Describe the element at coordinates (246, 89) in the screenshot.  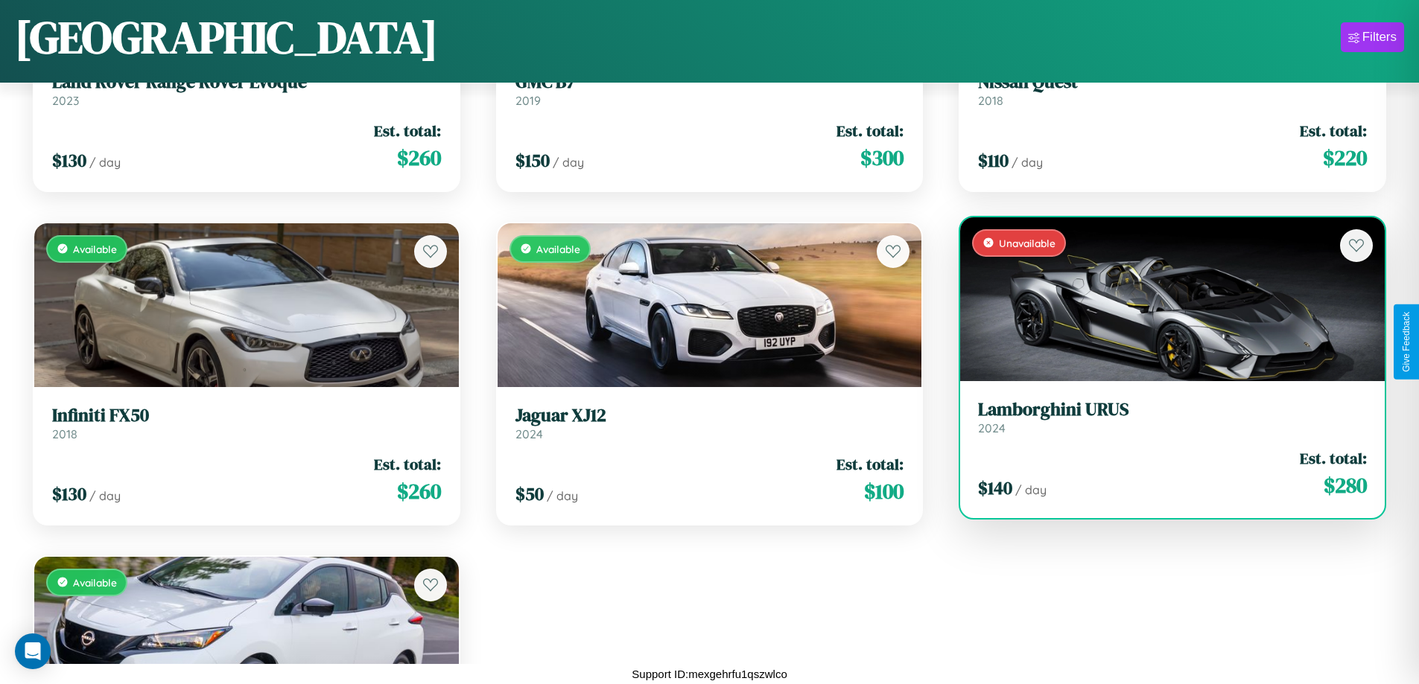
I see `a: Land Rover Range Rover Evoque2023` at that location.